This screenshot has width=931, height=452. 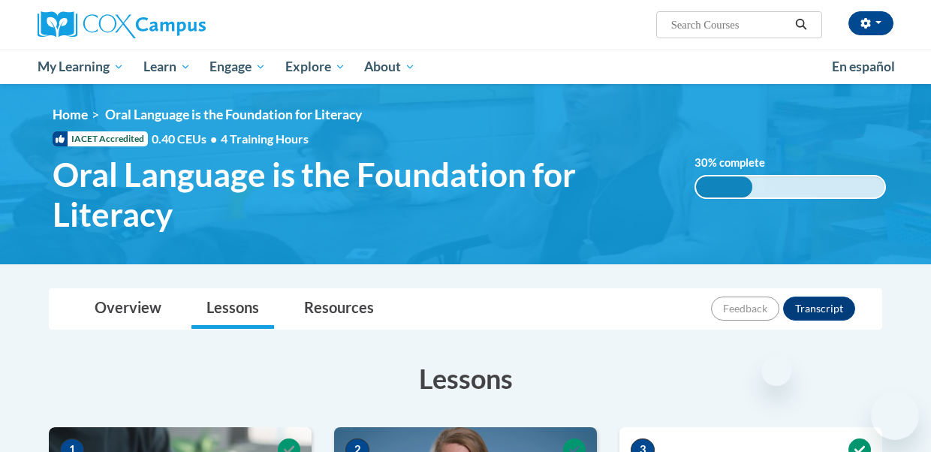 I want to click on div: Main menu, so click(x=466, y=67).